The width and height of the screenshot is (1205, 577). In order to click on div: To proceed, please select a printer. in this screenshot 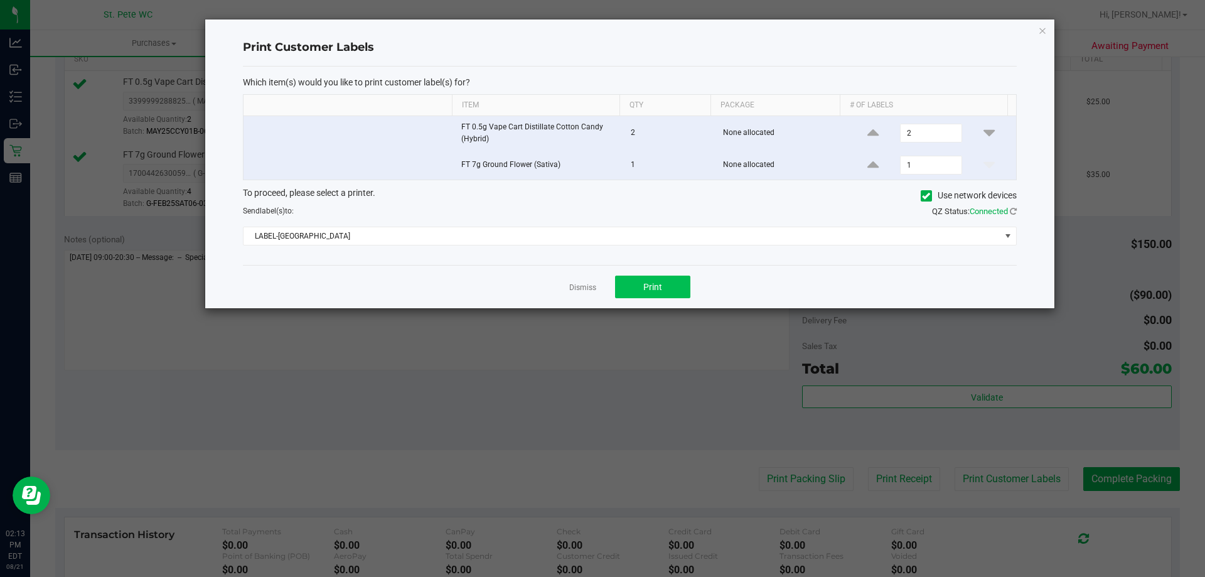, I will do `click(630, 196)`.